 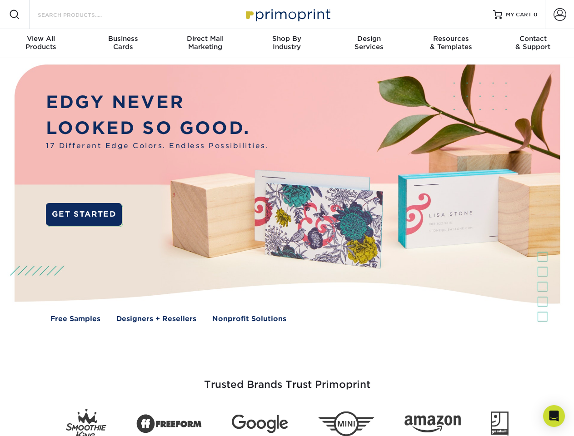 I want to click on div: Marketing, so click(x=205, y=43).